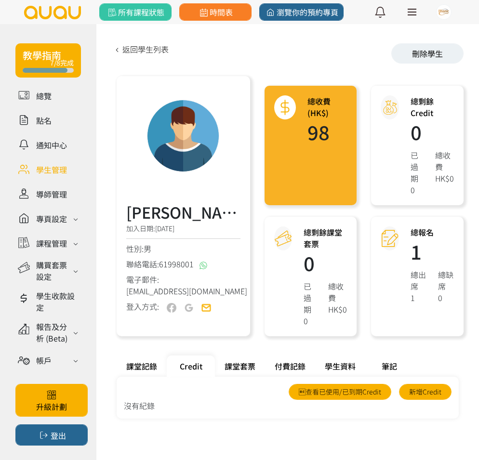  Describe the element at coordinates (52, 400) in the screenshot. I see `a: 升級計劃` at that location.